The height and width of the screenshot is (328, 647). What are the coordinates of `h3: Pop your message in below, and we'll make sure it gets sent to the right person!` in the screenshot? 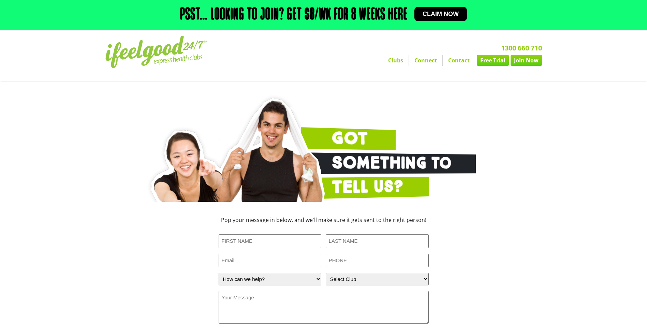 It's located at (324, 220).